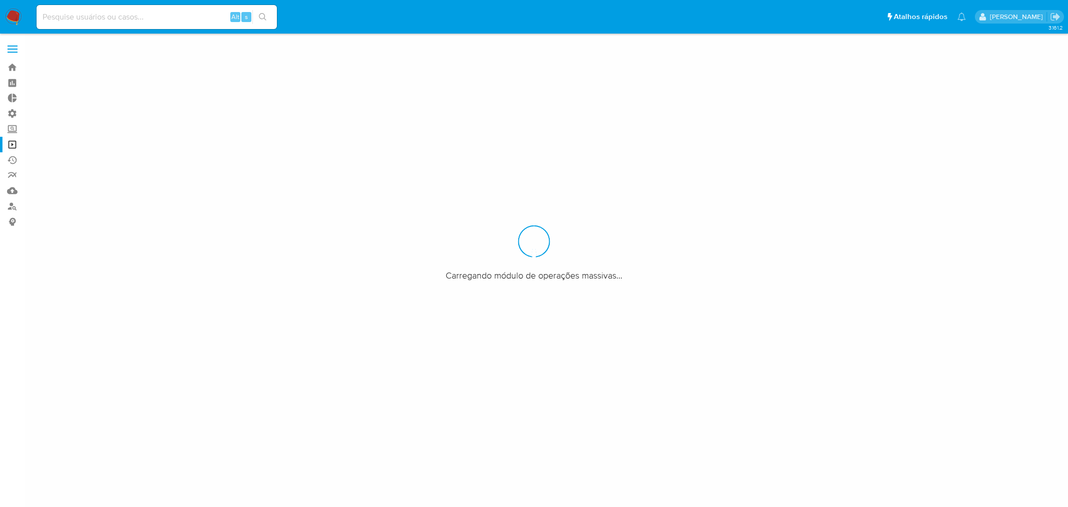 The width and height of the screenshot is (1068, 507). Describe the element at coordinates (157, 17) in the screenshot. I see `input: Pesquise usuários ou casos...` at that location.